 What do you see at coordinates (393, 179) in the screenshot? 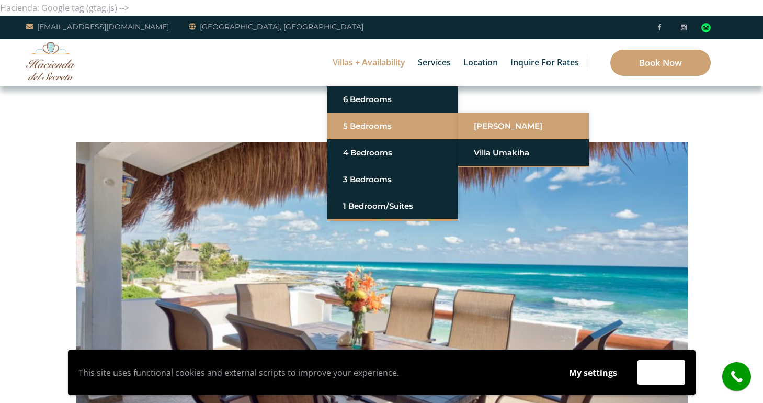
I see `a: 3 Bedrooms` at bounding box center [393, 179].